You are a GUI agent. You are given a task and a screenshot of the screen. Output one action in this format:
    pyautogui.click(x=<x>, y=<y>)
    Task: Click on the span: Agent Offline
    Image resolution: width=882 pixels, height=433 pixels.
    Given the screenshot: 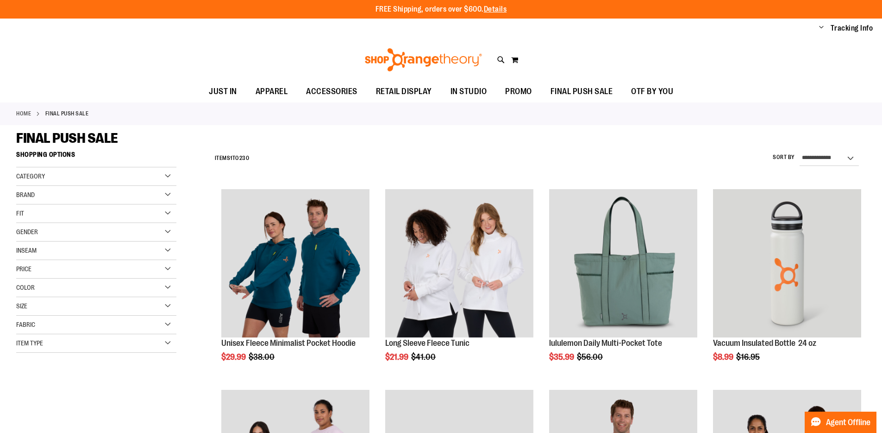 What is the action you would take?
    pyautogui.click(x=848, y=422)
    